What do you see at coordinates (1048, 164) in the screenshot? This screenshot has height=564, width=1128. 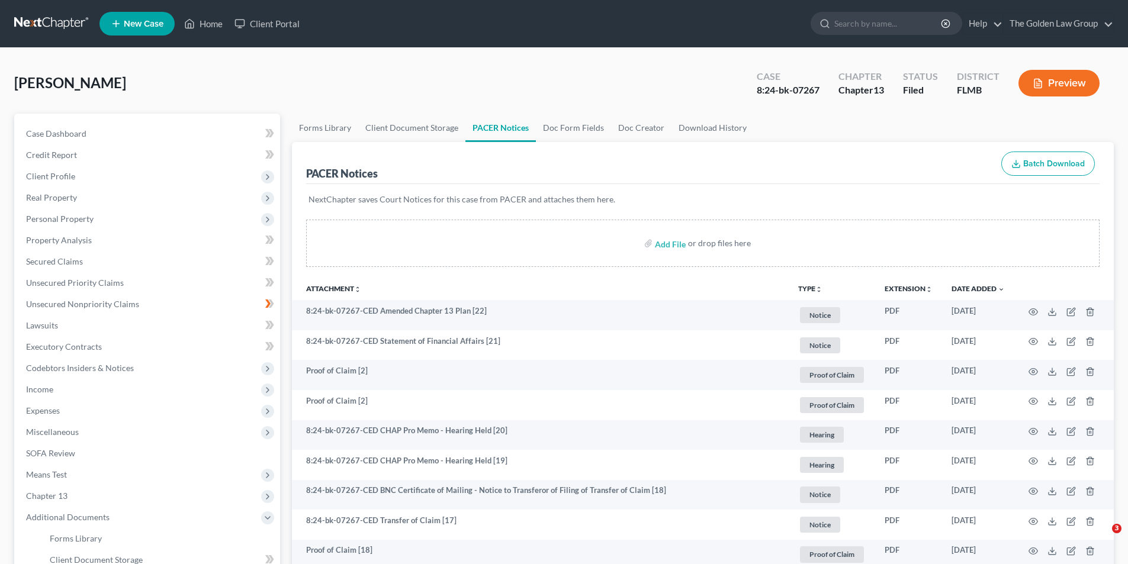 I see `button: Batch Download` at bounding box center [1048, 164].